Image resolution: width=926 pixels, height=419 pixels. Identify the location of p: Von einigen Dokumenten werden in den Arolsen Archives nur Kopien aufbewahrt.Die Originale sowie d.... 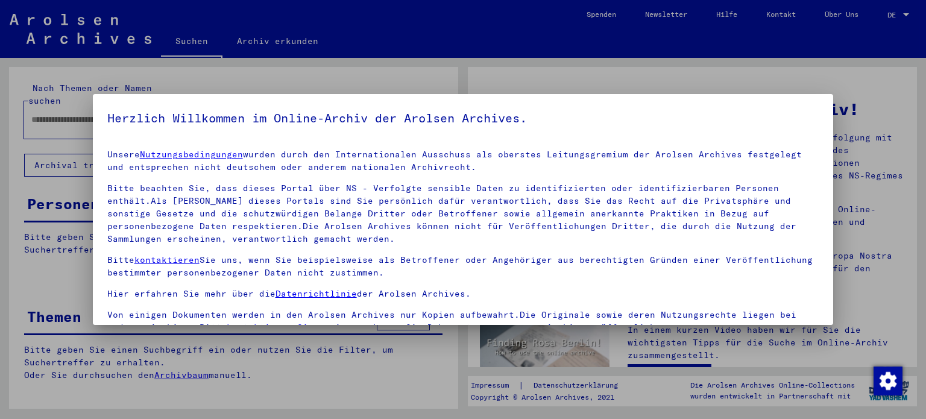
(463, 321).